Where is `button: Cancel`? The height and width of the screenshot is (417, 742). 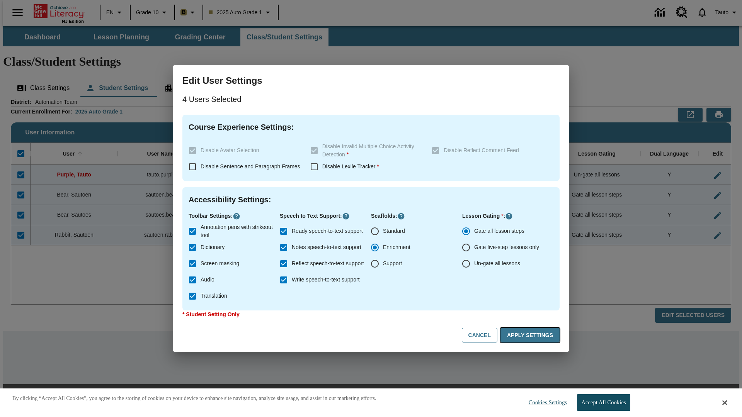 button: Cancel is located at coordinates (480, 335).